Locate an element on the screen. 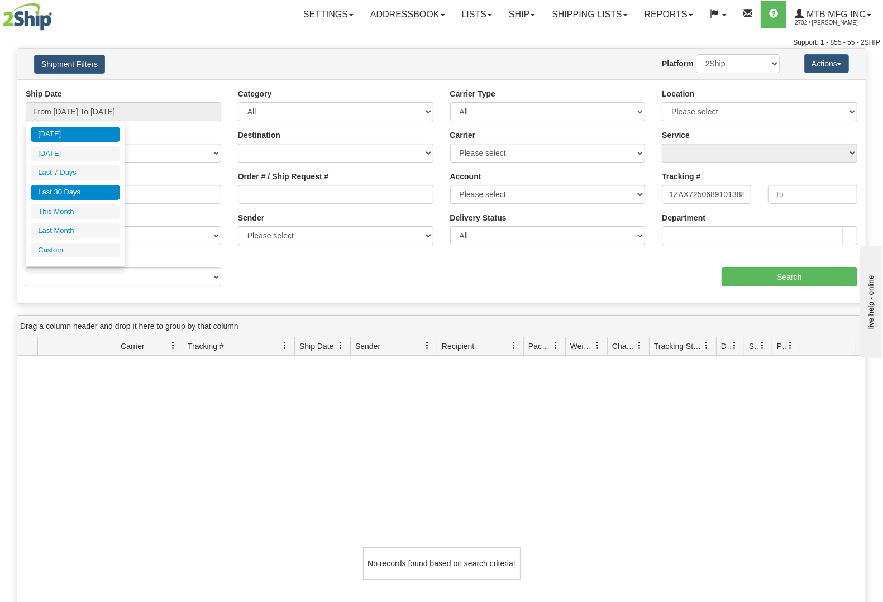  label: Destination is located at coordinates (259, 135).